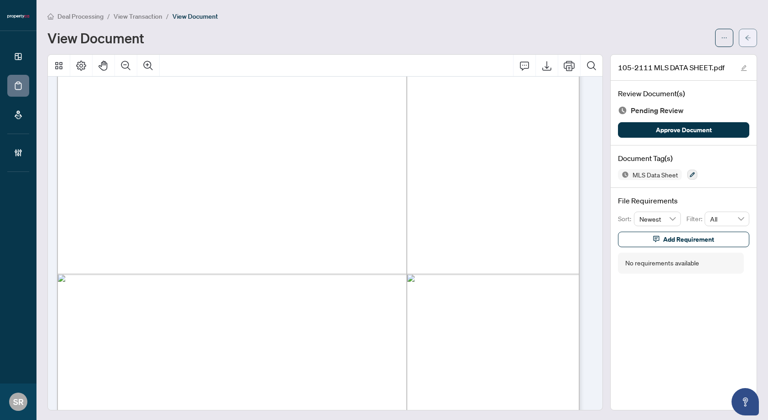 The image size is (768, 420). Describe the element at coordinates (657, 110) in the screenshot. I see `span: Pending Review` at that location.